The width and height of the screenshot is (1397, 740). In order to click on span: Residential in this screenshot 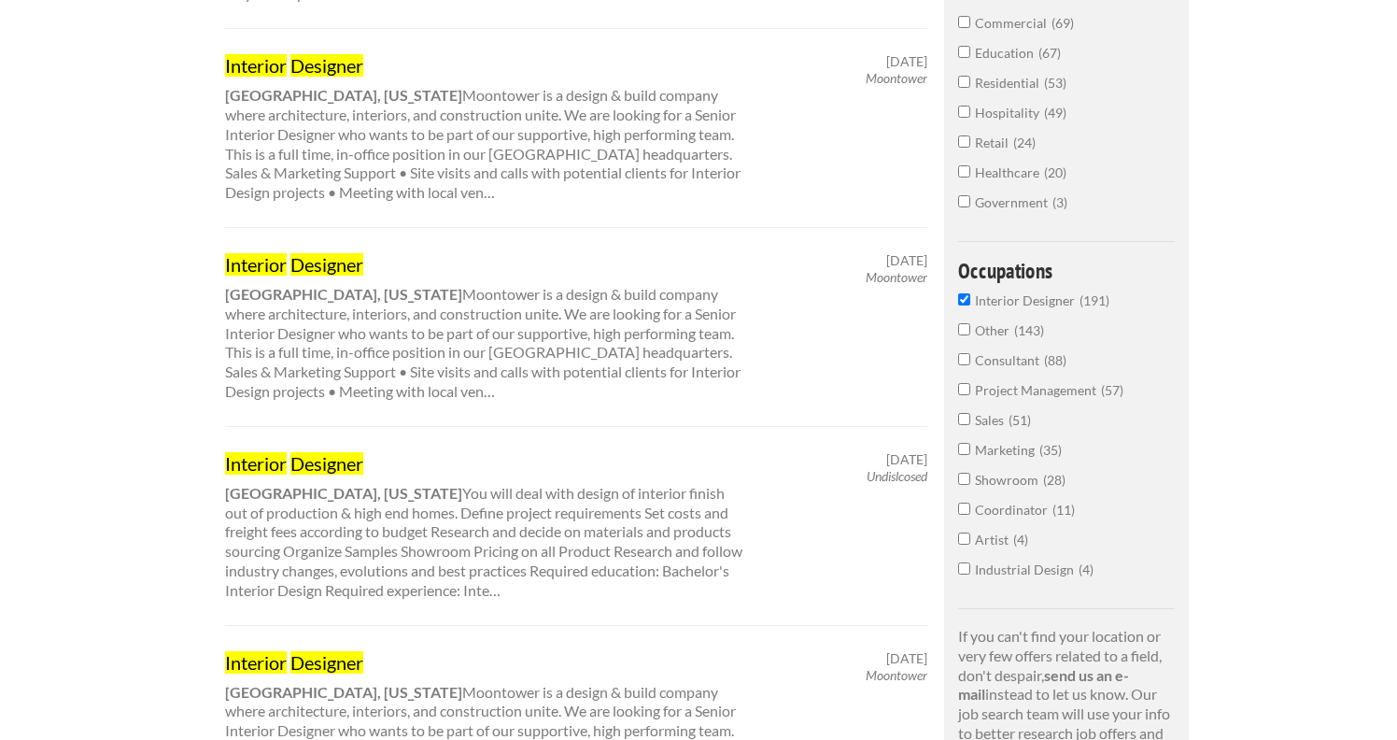, I will do `click(1009, 82)`.